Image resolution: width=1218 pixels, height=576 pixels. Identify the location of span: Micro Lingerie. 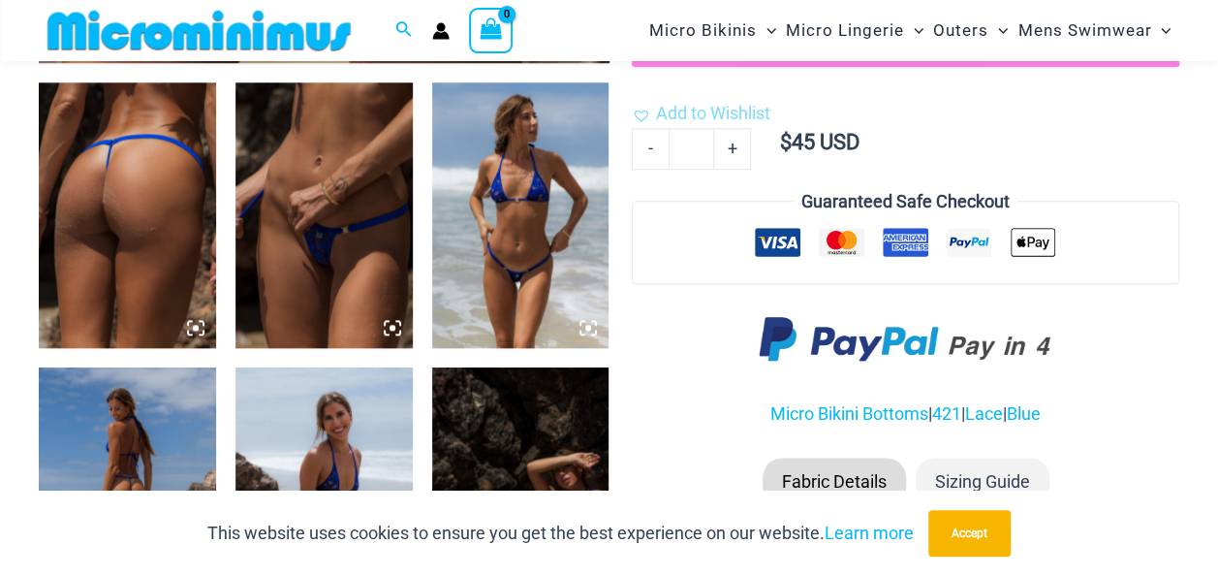
(845, 30).